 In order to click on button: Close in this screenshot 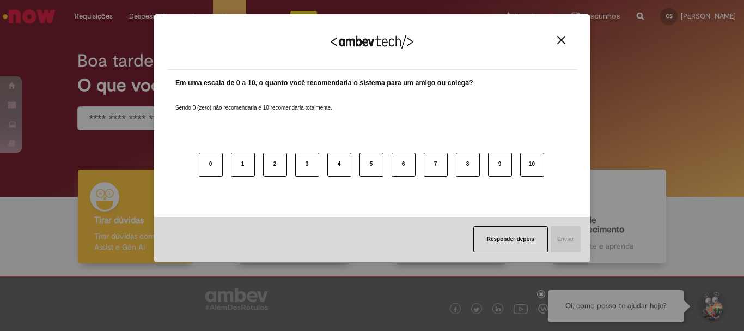, I will do `click(561, 40)`.